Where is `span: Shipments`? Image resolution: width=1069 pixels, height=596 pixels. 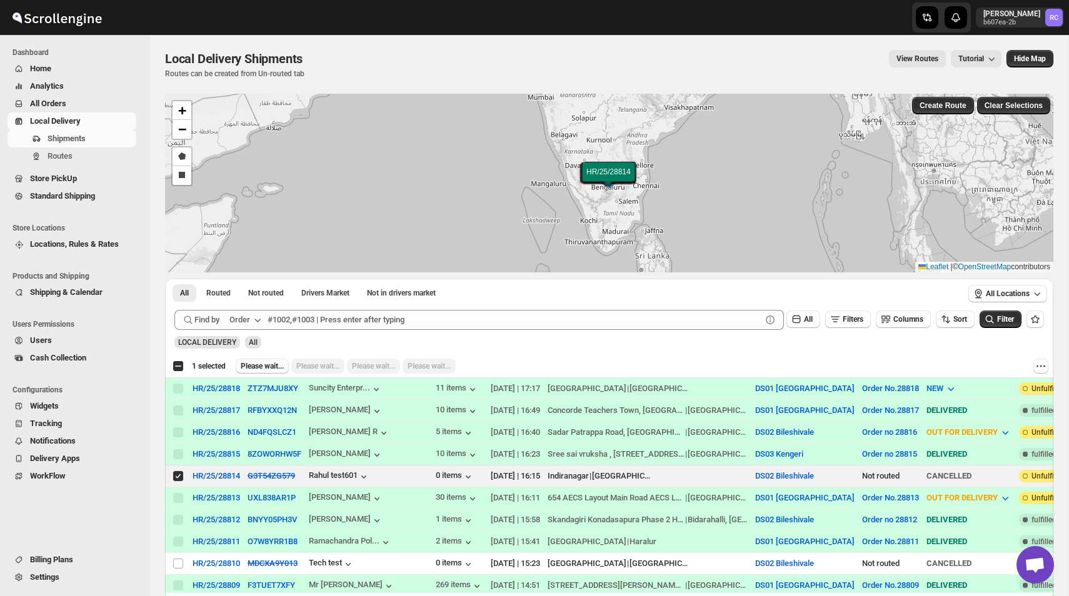
span: Shipments is located at coordinates (66, 138).